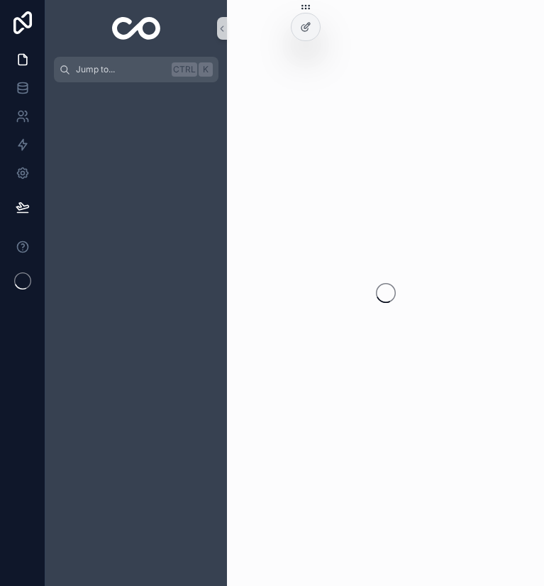  What do you see at coordinates (136, 28) in the screenshot?
I see `img: App logo` at bounding box center [136, 28].